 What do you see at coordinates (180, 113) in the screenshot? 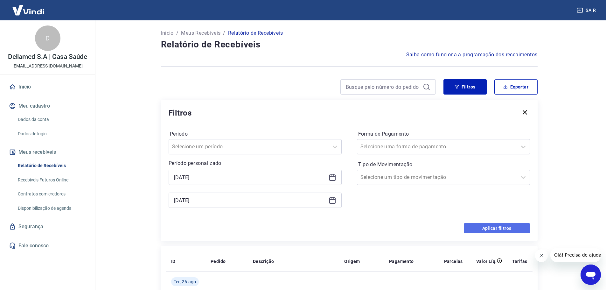
I see `h5: Filtros` at bounding box center [180, 113].